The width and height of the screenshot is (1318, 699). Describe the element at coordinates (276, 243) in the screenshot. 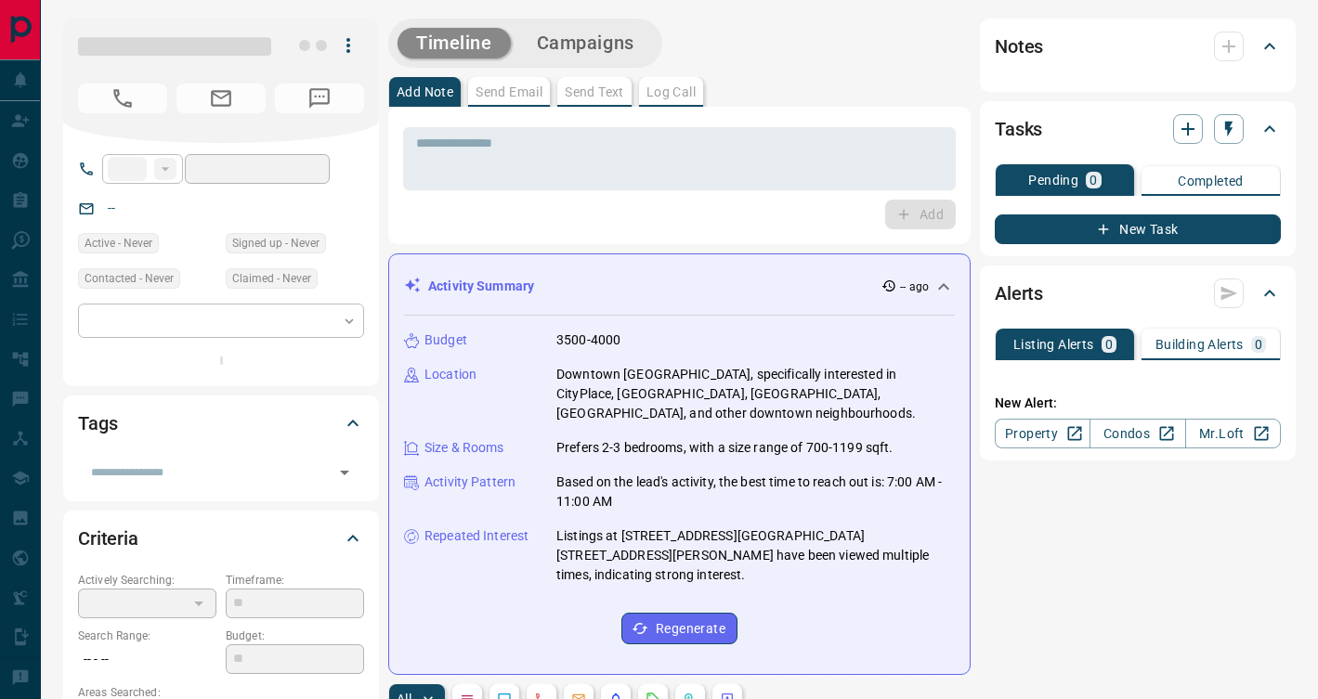

I see `span: Signed up - Never` at that location.